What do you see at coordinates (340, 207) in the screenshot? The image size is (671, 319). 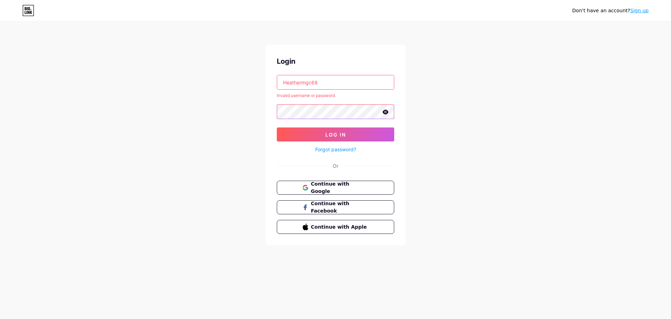 I see `span: Continue with Facebook` at bounding box center [340, 207].